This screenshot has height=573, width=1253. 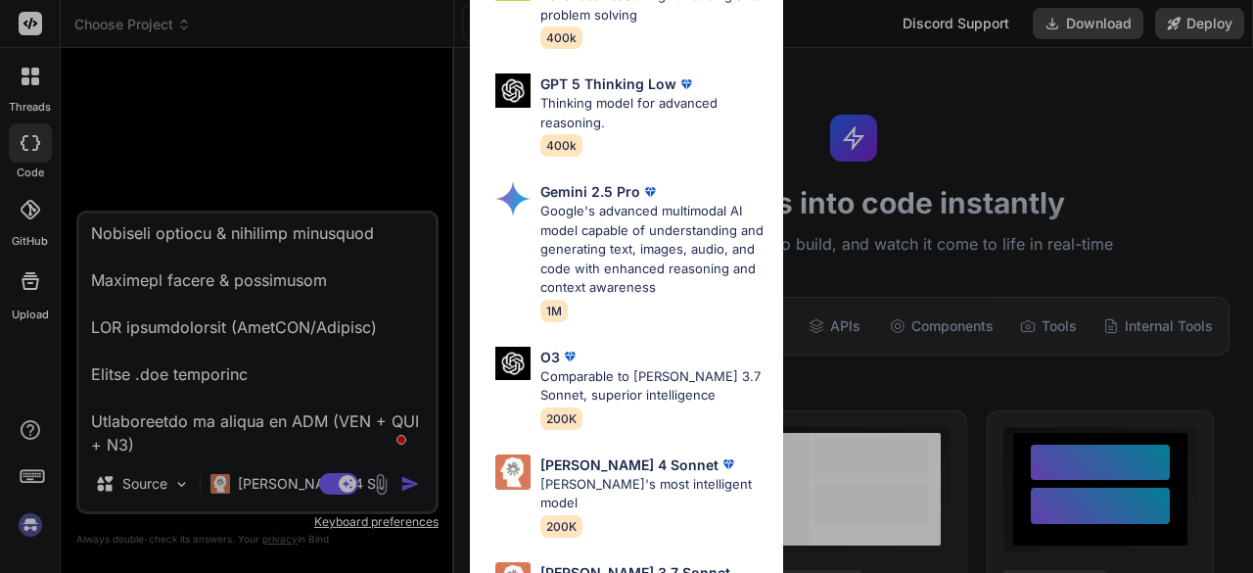 I want to click on p: GPT 5 Thinking Low, so click(x=608, y=83).